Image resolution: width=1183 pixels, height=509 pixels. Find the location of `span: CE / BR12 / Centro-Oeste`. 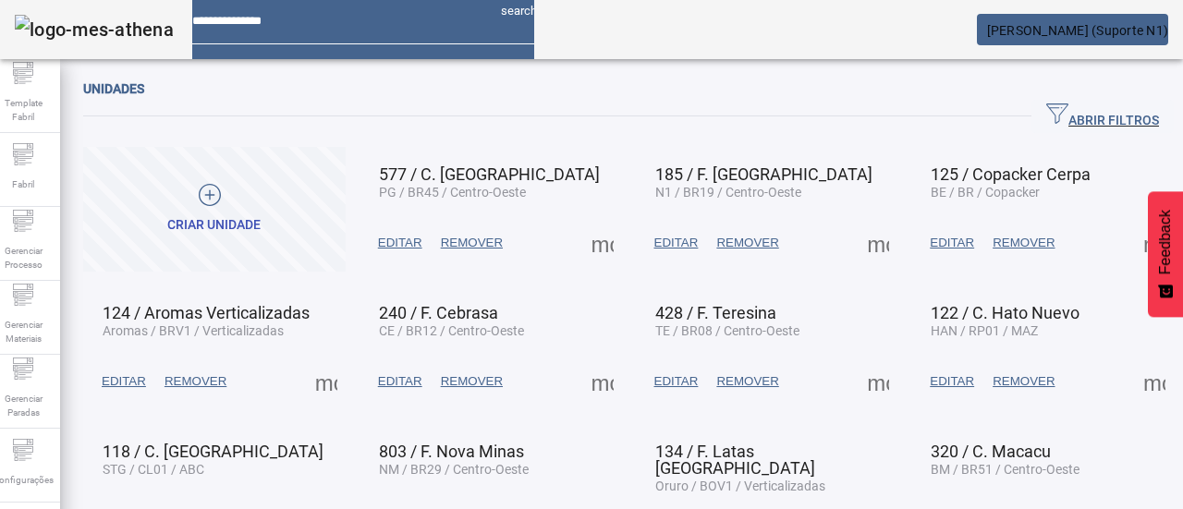

span: CE / BR12 / Centro-Oeste is located at coordinates (451, 331).